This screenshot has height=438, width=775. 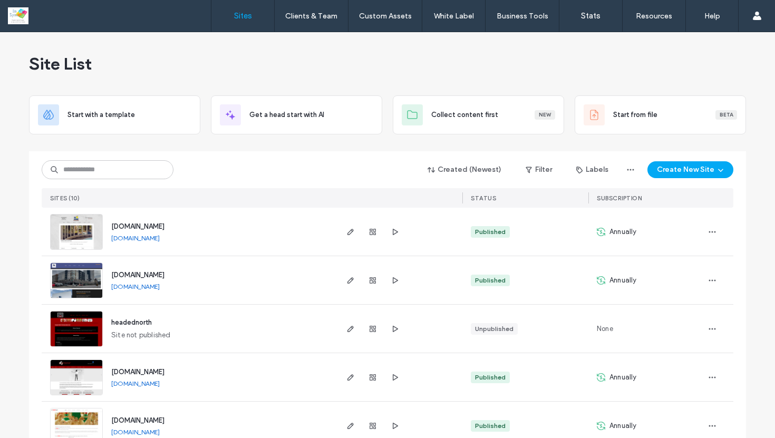 What do you see at coordinates (478, 115) in the screenshot?
I see `div: Collect content firstNew` at bounding box center [478, 115].